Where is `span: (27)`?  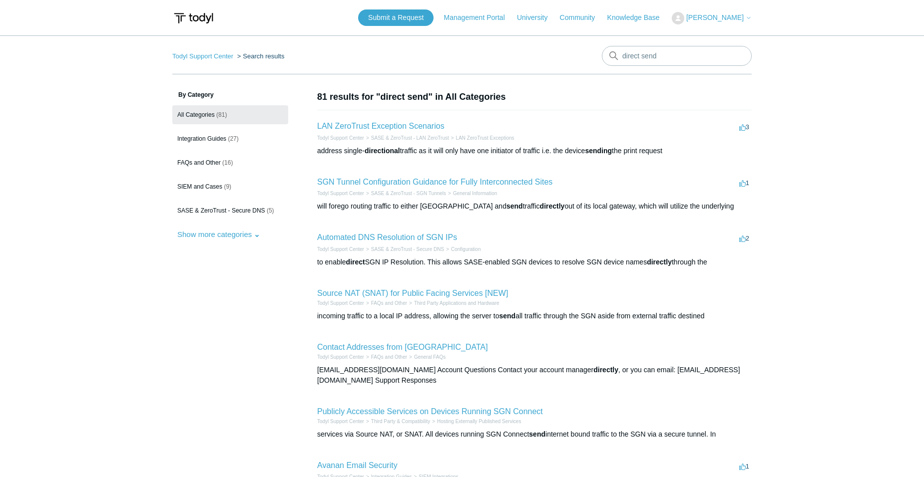
span: (27) is located at coordinates (233, 139).